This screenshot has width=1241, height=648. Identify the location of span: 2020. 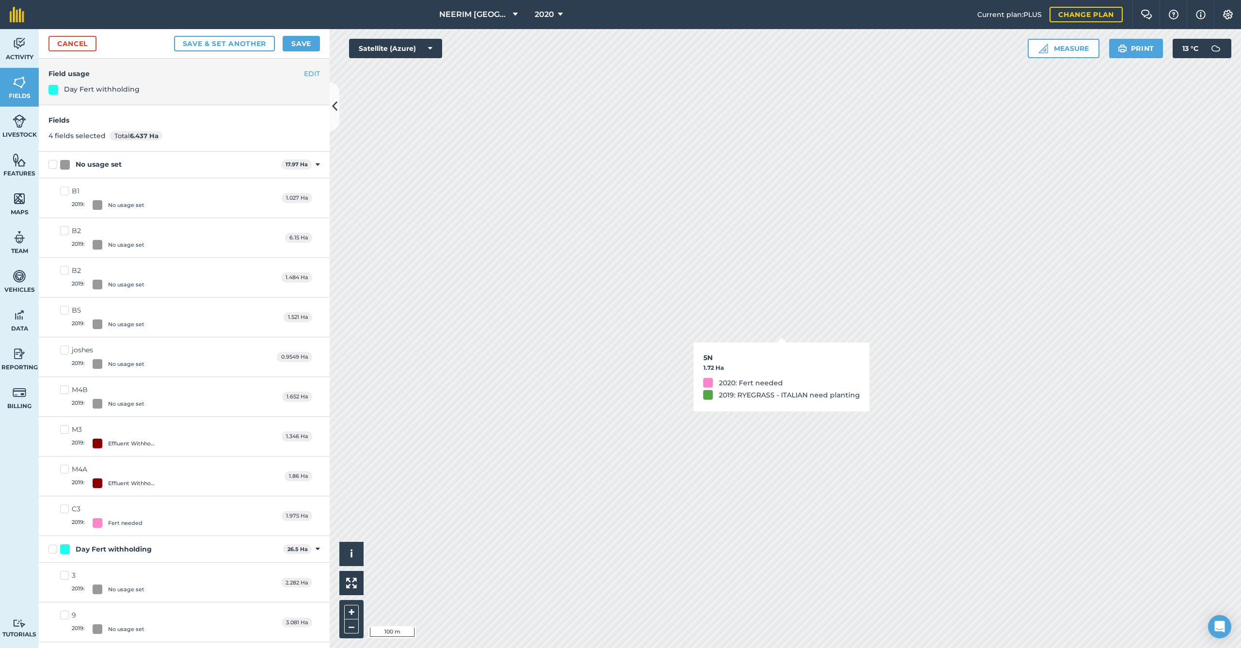
(544, 15).